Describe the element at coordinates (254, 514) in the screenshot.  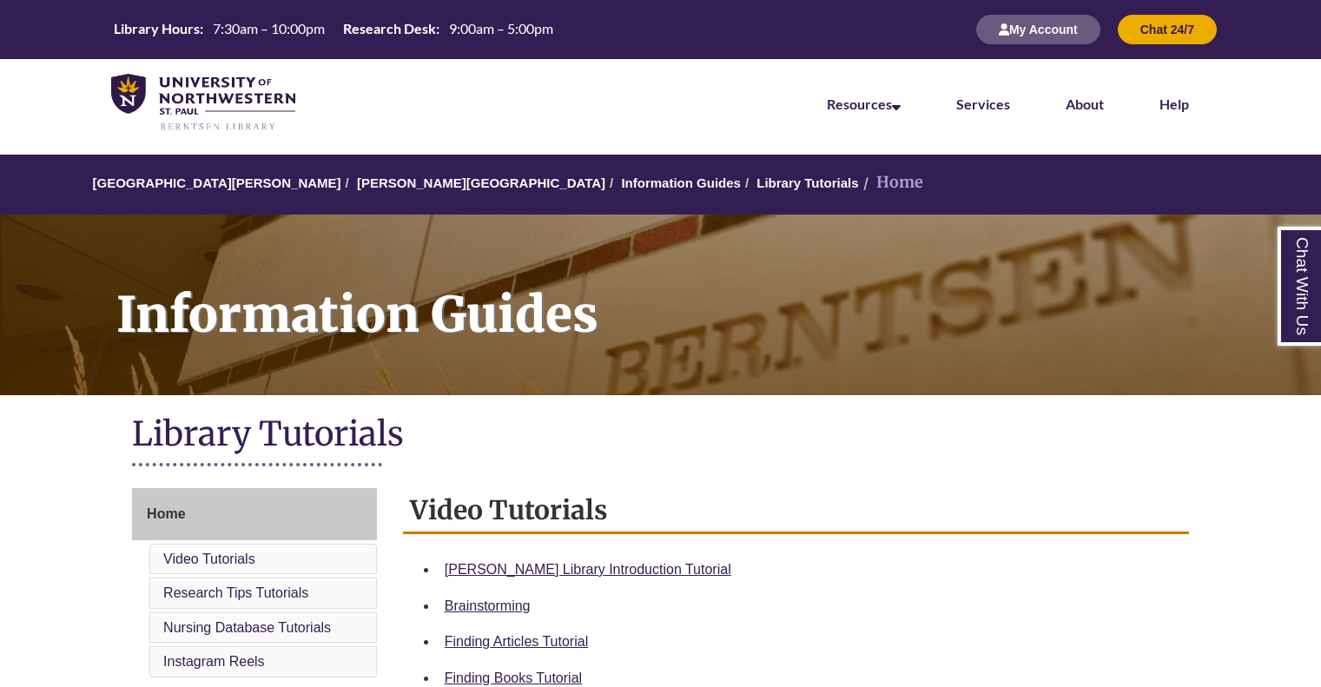
I see `a: Home` at that location.